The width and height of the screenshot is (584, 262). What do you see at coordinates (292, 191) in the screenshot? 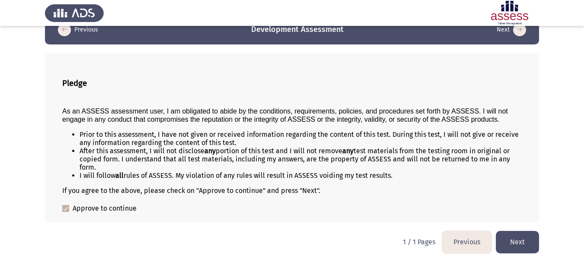
I see `div: If you agree to the above, please check on "Approve to continue" and press "Next".` at bounding box center [292, 191].